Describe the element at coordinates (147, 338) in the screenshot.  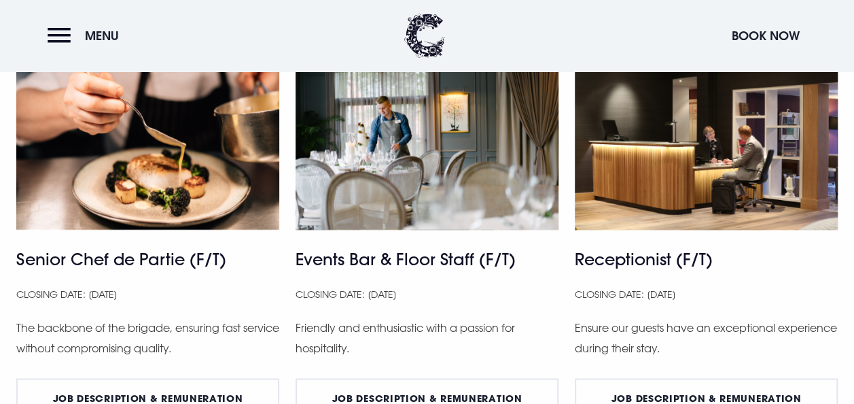
I see `p: The backbone of the brigade, ensuring fast service without compromising quality.` at that location.